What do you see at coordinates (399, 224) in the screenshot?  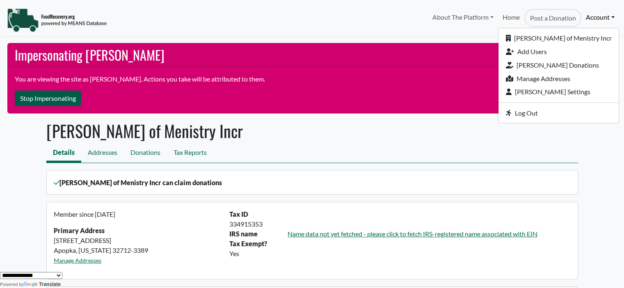 I see `div: 334915353` at bounding box center [399, 224].